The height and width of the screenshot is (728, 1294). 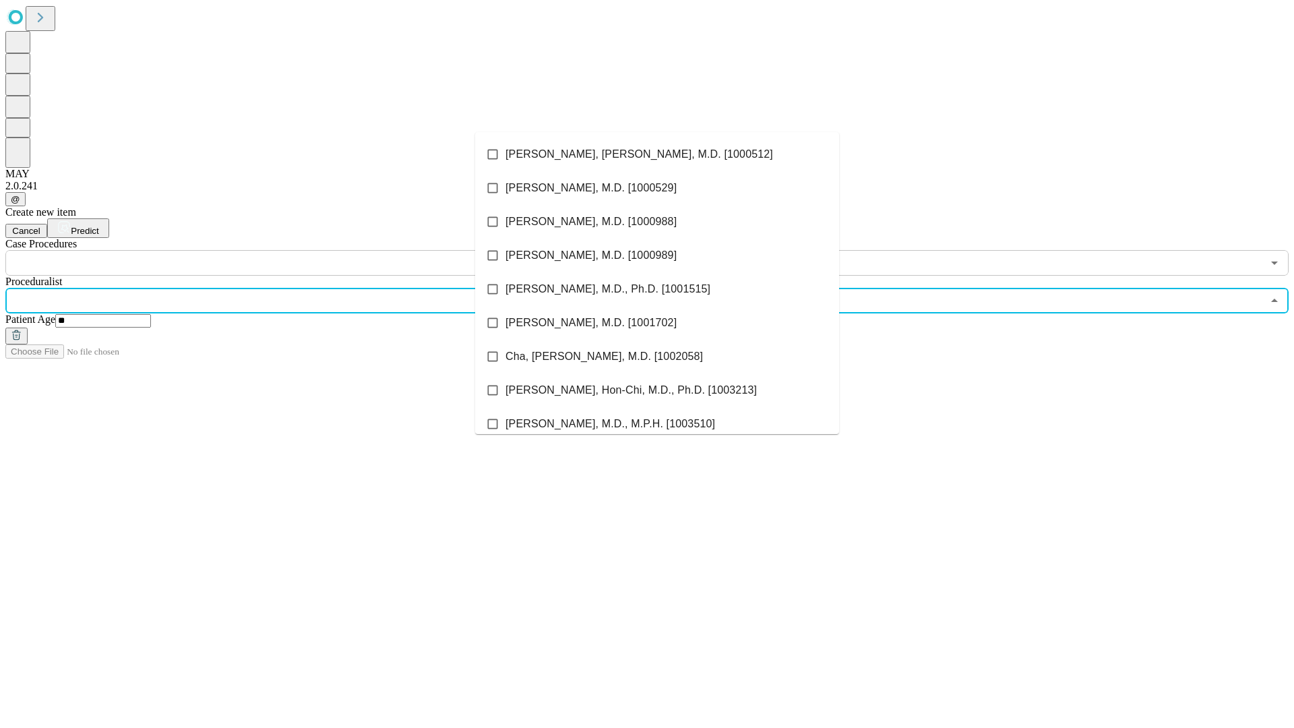 I want to click on span: Proceduralist, so click(x=34, y=281).